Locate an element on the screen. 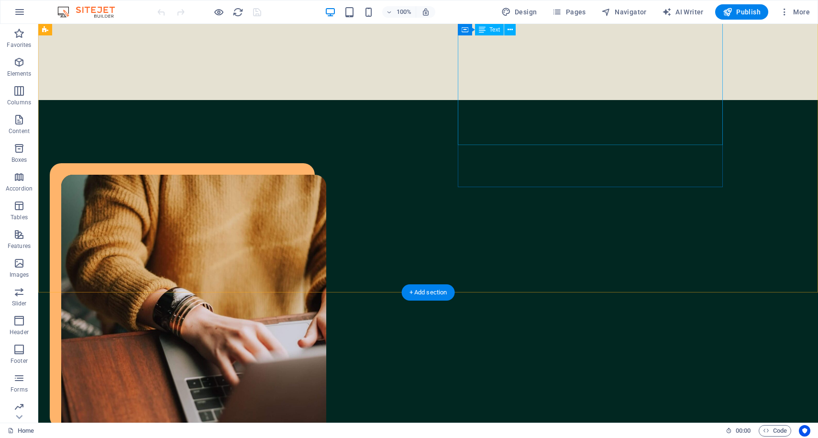 The width and height of the screenshot is (818, 438). span: Publish is located at coordinates (742, 12).